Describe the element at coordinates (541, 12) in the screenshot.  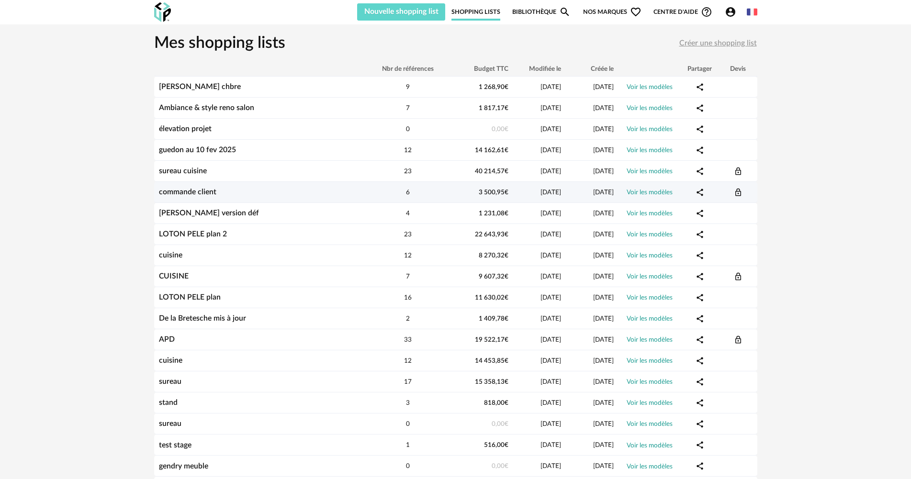
I see `a: BibliothèqueMagnify icon` at that location.